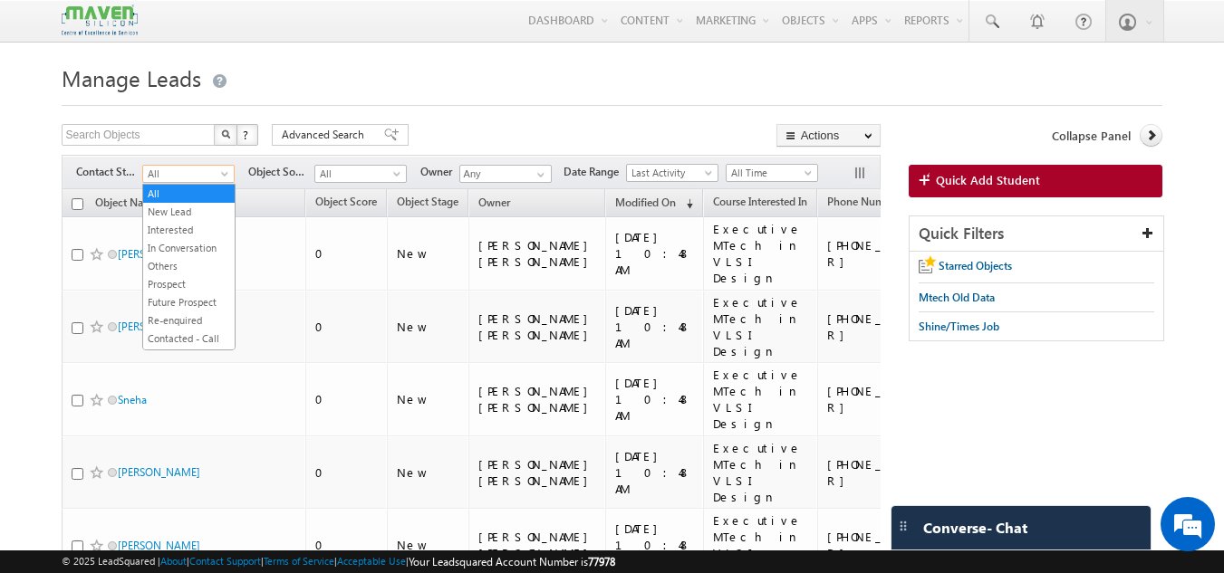 The image size is (1224, 573). Describe the element at coordinates (863, 201) in the screenshot. I see `span: Phone Number` at that location.